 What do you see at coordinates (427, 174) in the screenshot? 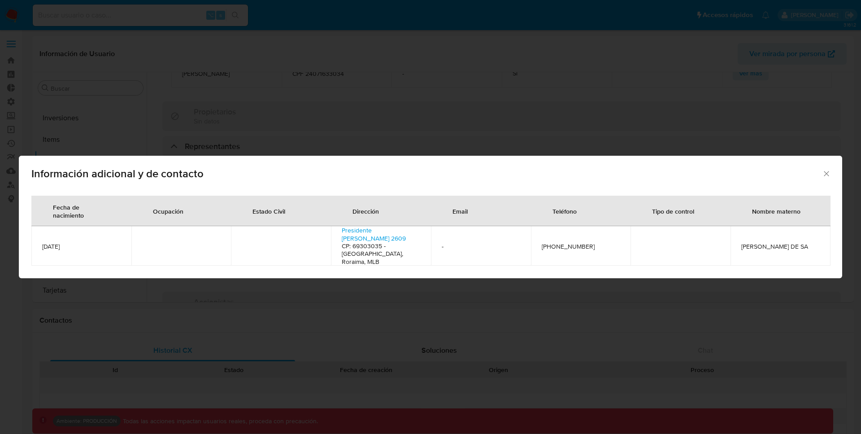
I see `span: Información adicional y de contacto` at bounding box center [427, 174].